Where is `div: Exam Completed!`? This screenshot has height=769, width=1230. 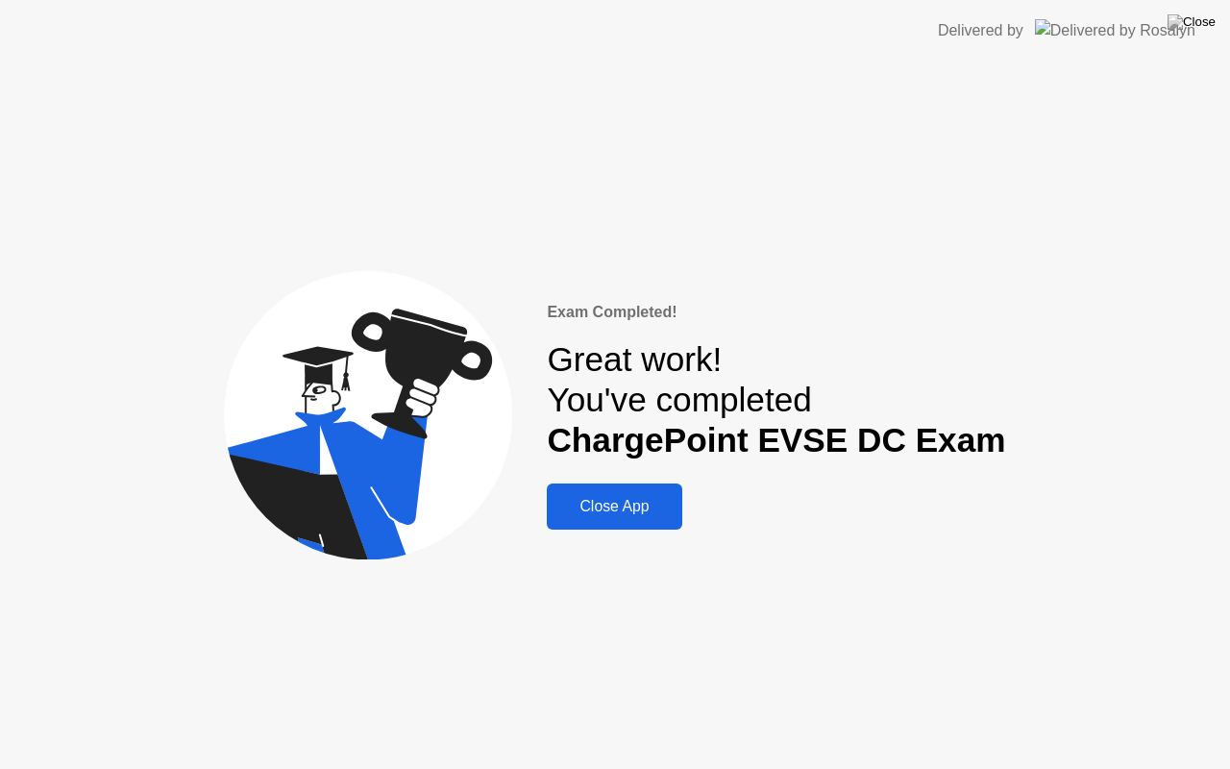
div: Exam Completed! is located at coordinates (776, 312).